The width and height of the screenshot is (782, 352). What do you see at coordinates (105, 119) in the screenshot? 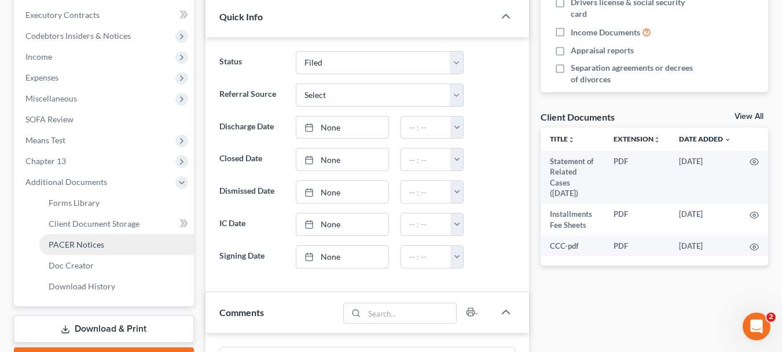
I see `a: SOFA Review` at bounding box center [105, 119].